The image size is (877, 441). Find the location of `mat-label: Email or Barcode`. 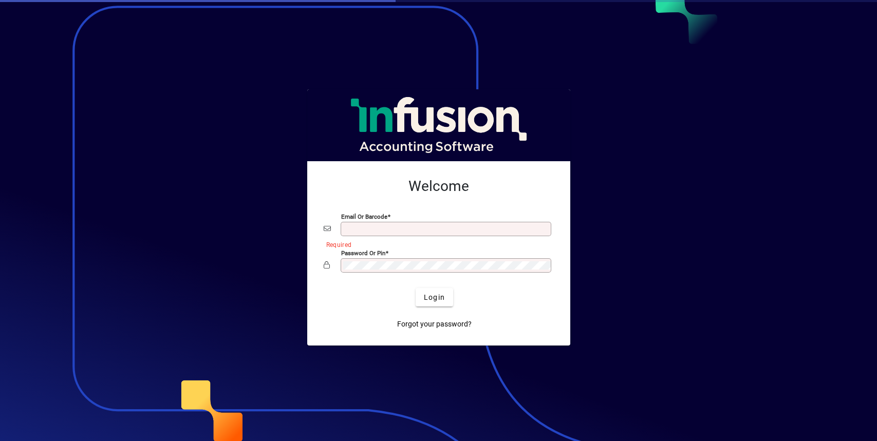

mat-label: Email or Barcode is located at coordinates (364, 217).